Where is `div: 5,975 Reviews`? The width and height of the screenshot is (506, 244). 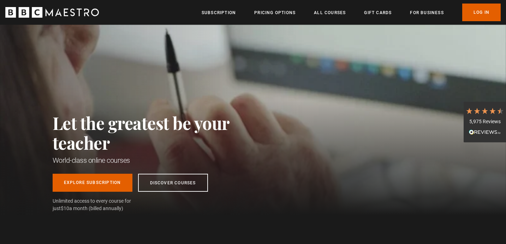
div: 5,975 Reviews is located at coordinates (485, 122).